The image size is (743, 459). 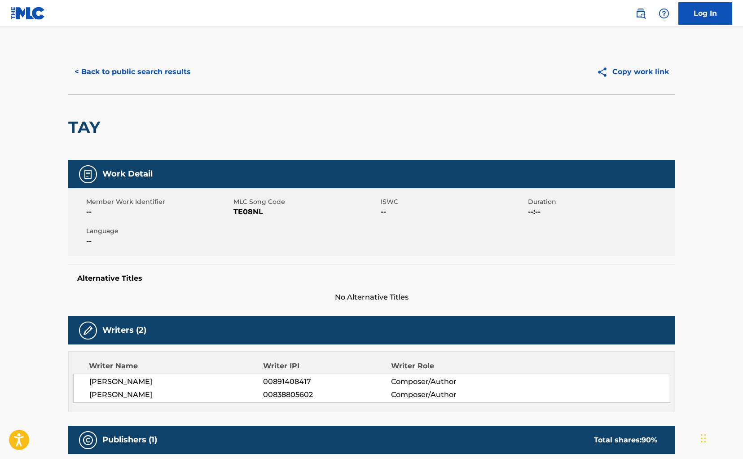 I want to click on div: Help, so click(x=664, y=13).